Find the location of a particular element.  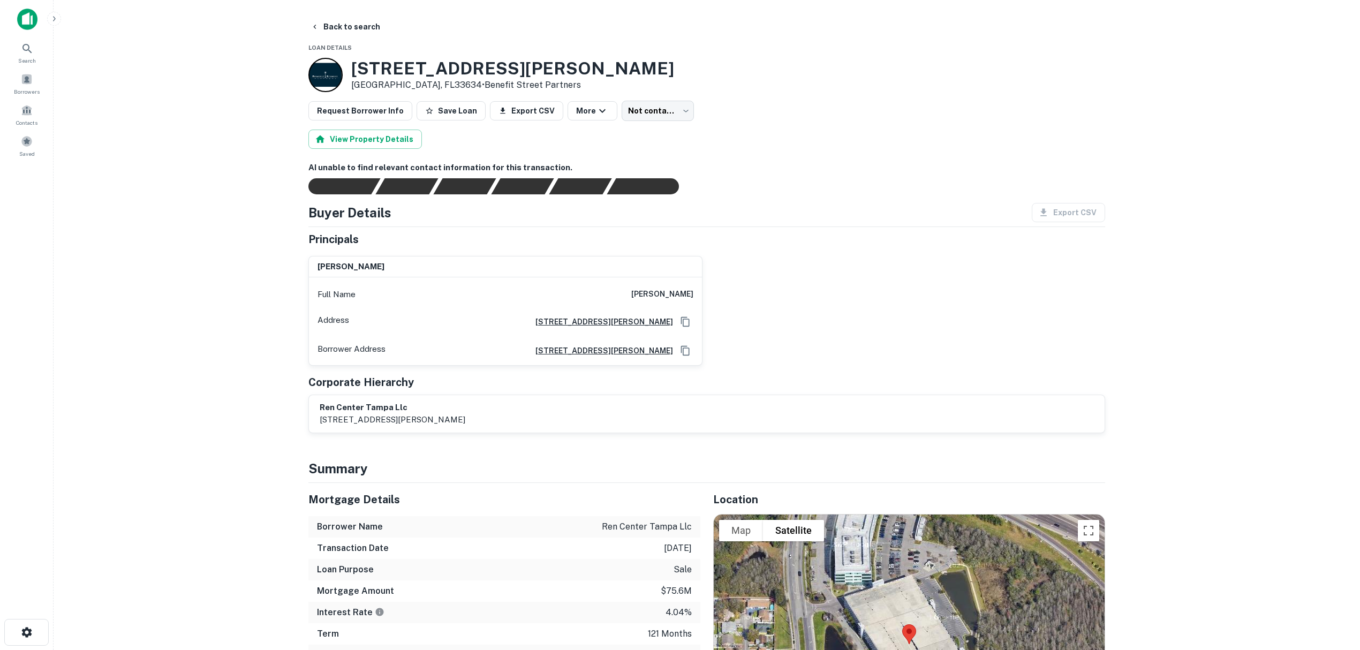

h5: Mortgage Details is located at coordinates (505, 500).